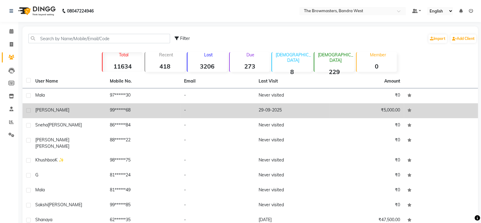 This screenshot has height=223, width=481. I want to click on p: Total, so click(124, 55).